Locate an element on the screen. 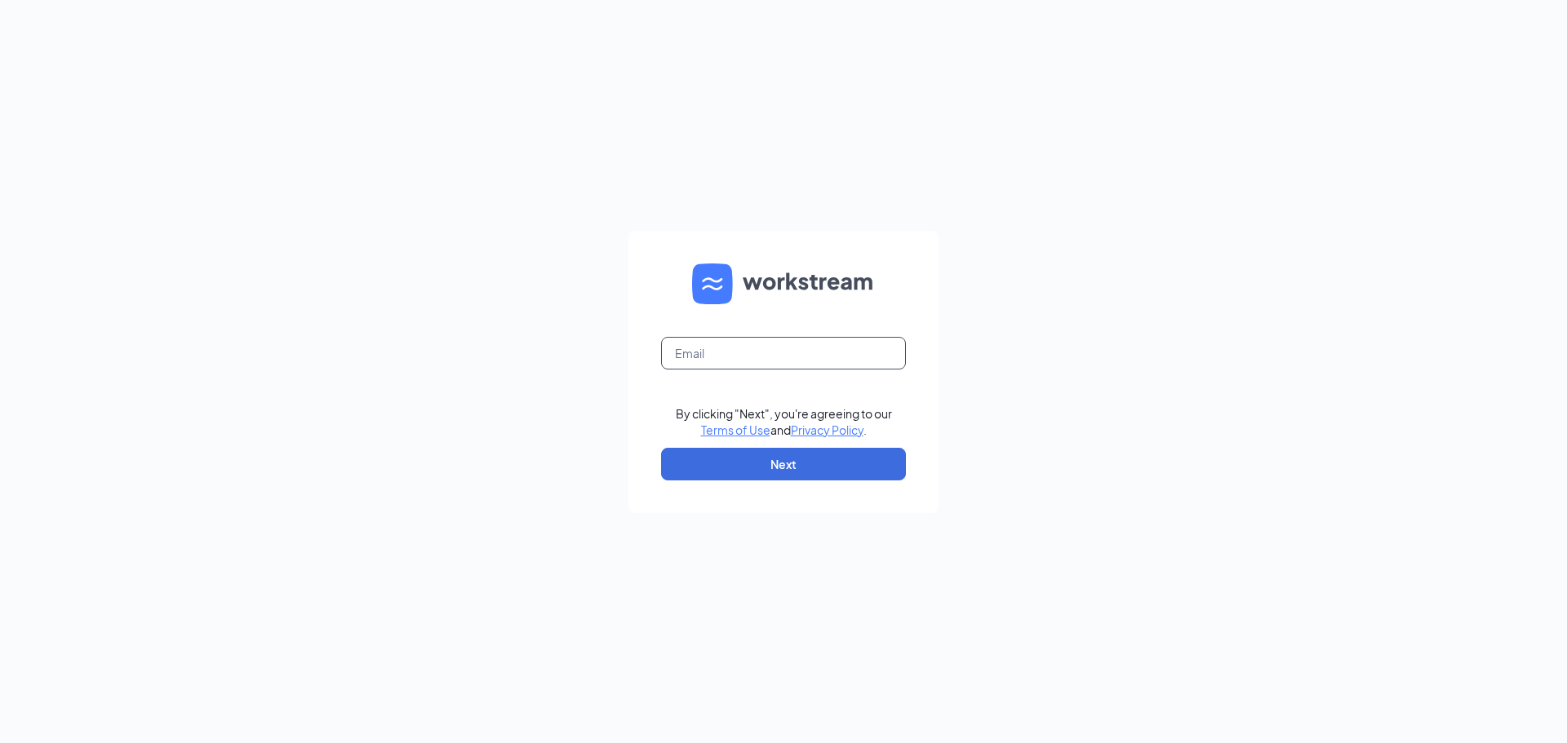 The height and width of the screenshot is (743, 1567). input: Email is located at coordinates (783, 353).